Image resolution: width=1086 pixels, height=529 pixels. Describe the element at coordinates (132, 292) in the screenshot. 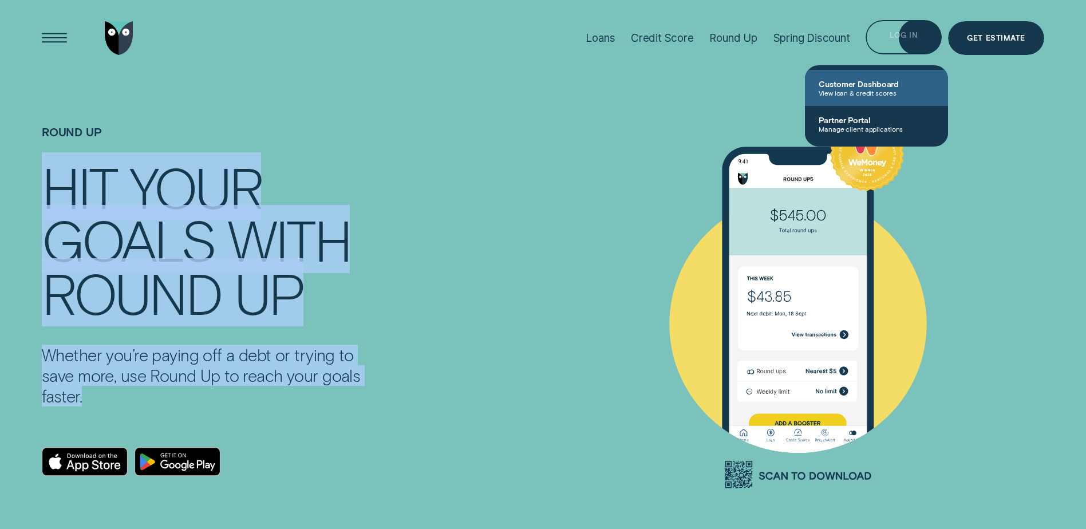

I see `div: ROUND` at that location.